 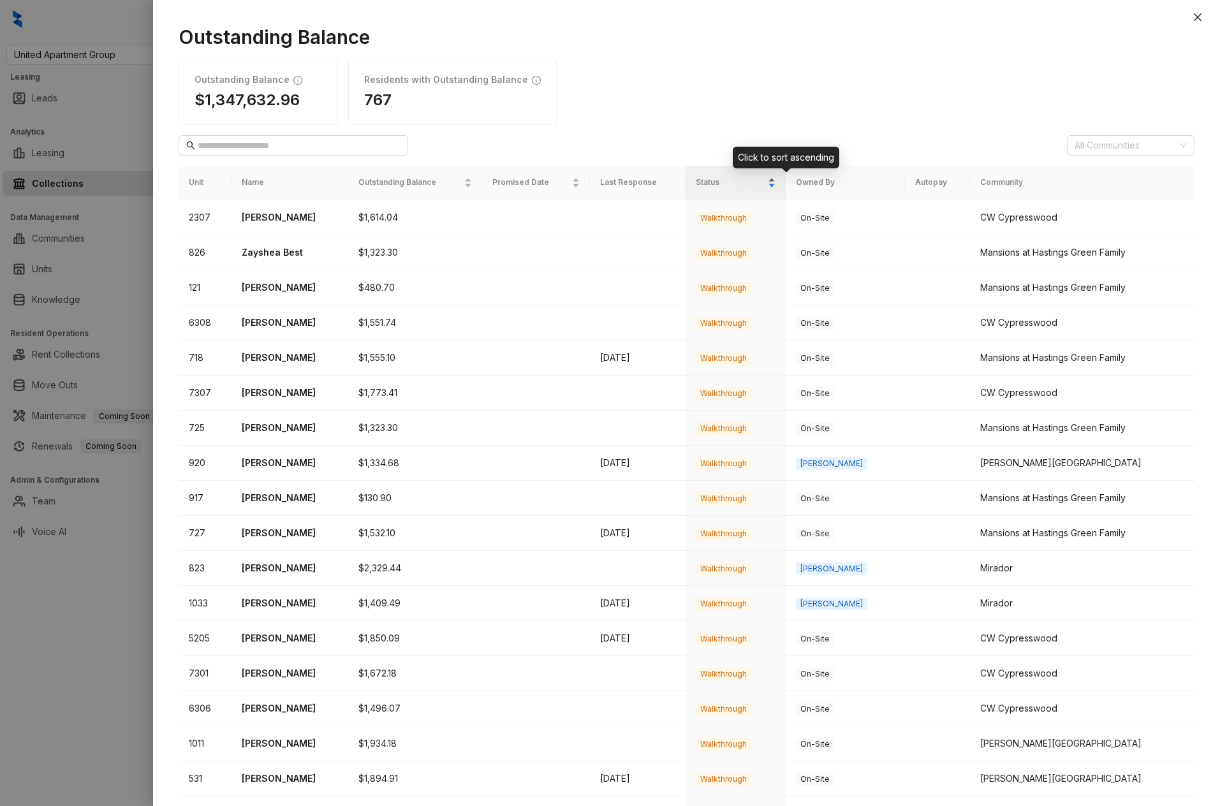 What do you see at coordinates (205, 358) in the screenshot?
I see `td: 718` at bounding box center [205, 358].